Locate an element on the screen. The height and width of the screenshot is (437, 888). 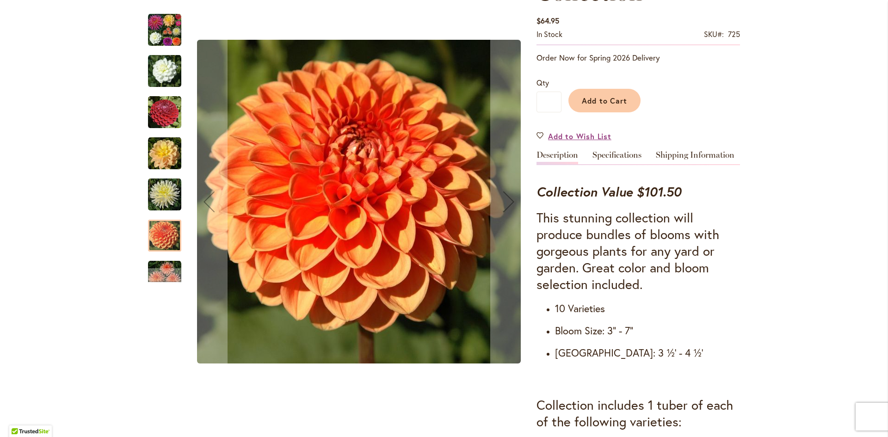
strong: SKU is located at coordinates (714, 34).